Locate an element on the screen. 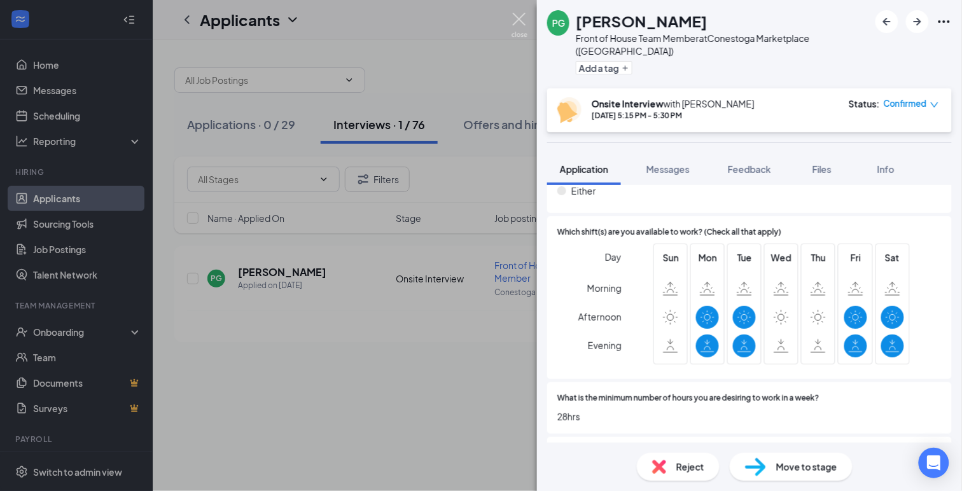  span: Day is located at coordinates (613, 257).